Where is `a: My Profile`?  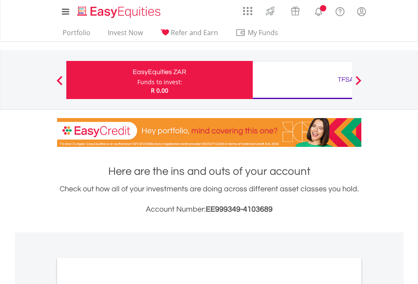 a: My Profile is located at coordinates (361, 11).